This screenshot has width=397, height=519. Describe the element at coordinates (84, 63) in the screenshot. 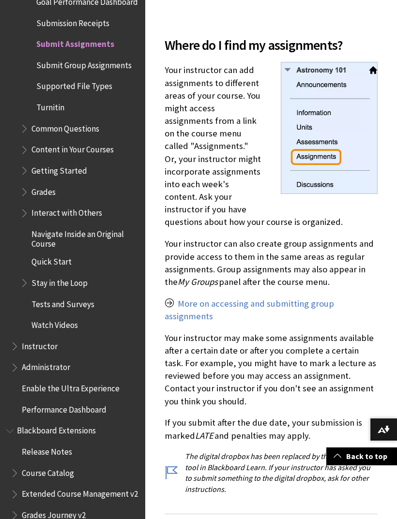

I see `span: Submit Group Assignments` at that location.